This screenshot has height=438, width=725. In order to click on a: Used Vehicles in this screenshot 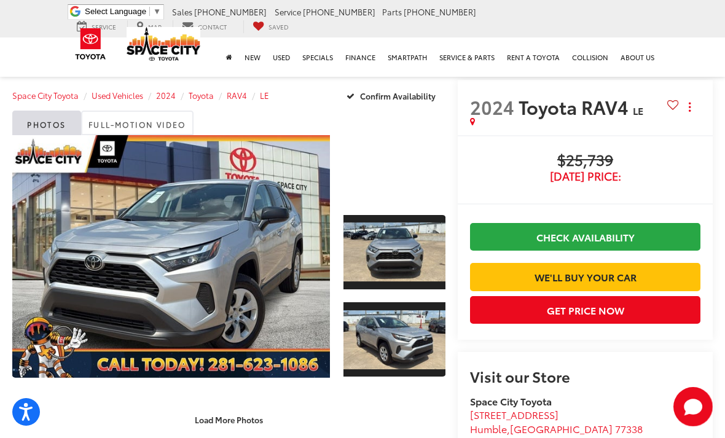, I will do `click(117, 95)`.